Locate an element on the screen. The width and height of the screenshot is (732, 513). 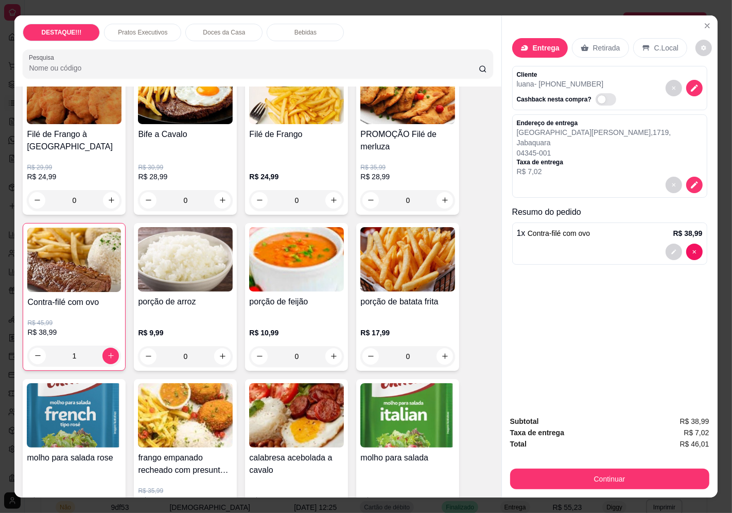
span: R$ 46,01 is located at coordinates (695, 444).